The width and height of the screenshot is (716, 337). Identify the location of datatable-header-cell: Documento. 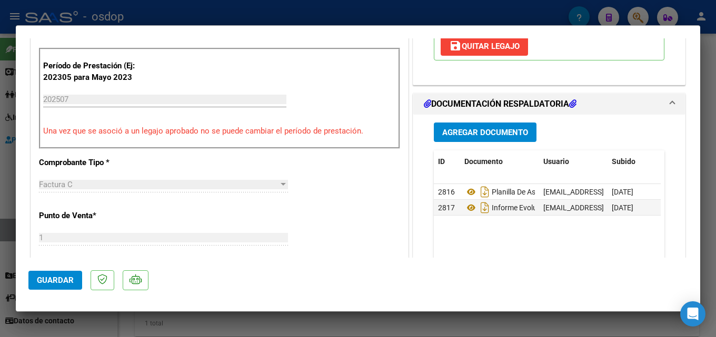
(500, 162).